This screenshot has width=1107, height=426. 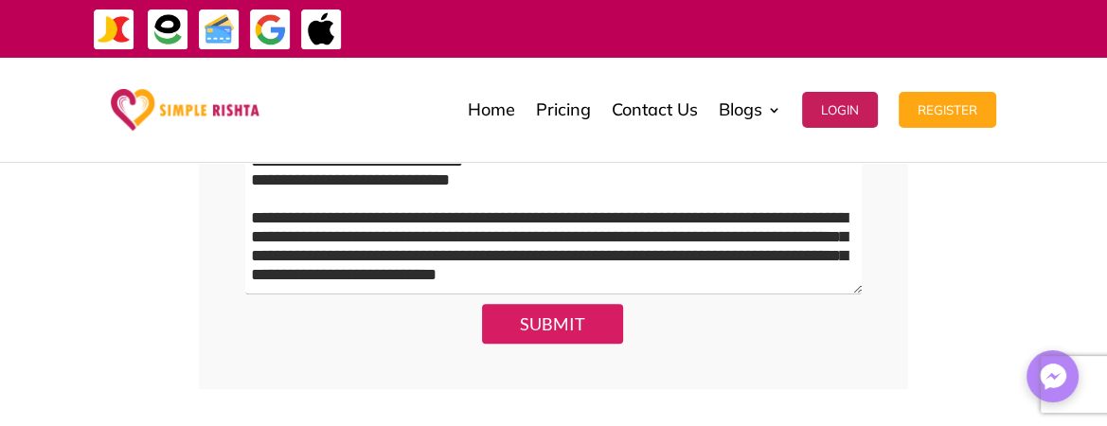 I want to click on img: Messenger, so click(x=1053, y=377).